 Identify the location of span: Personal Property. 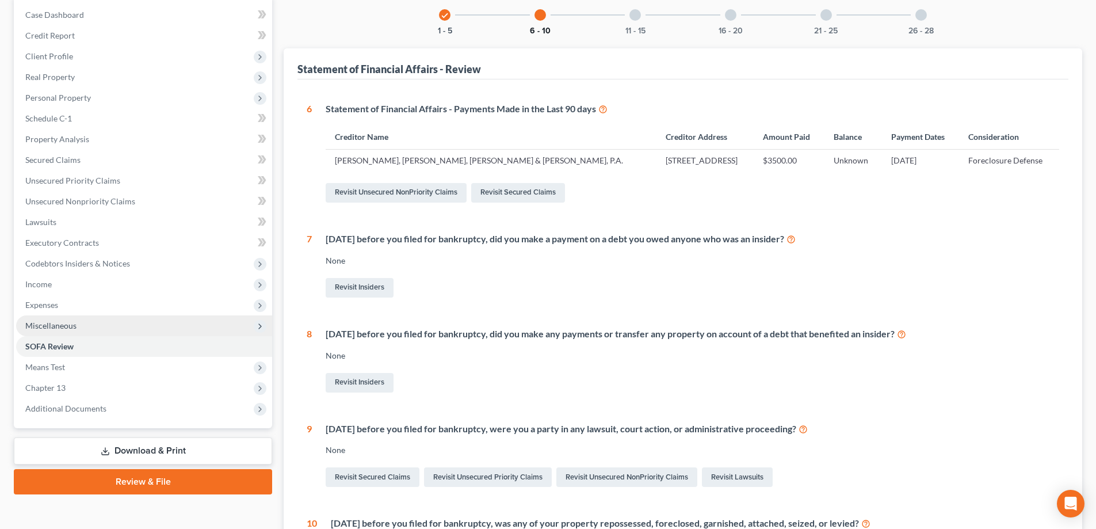
(58, 97).